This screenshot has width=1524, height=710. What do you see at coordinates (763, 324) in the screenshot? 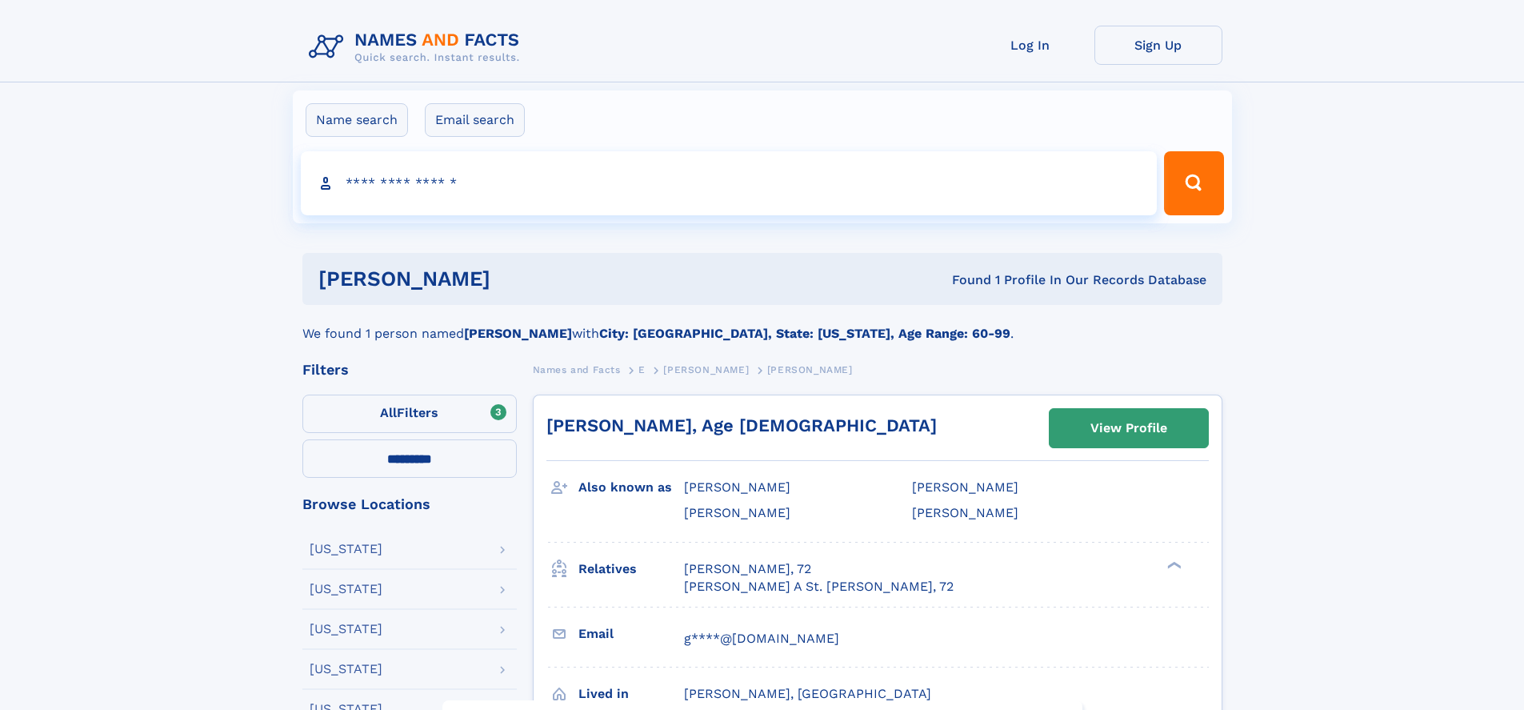
I see `div: We found 1 person named with .` at bounding box center [763, 324].